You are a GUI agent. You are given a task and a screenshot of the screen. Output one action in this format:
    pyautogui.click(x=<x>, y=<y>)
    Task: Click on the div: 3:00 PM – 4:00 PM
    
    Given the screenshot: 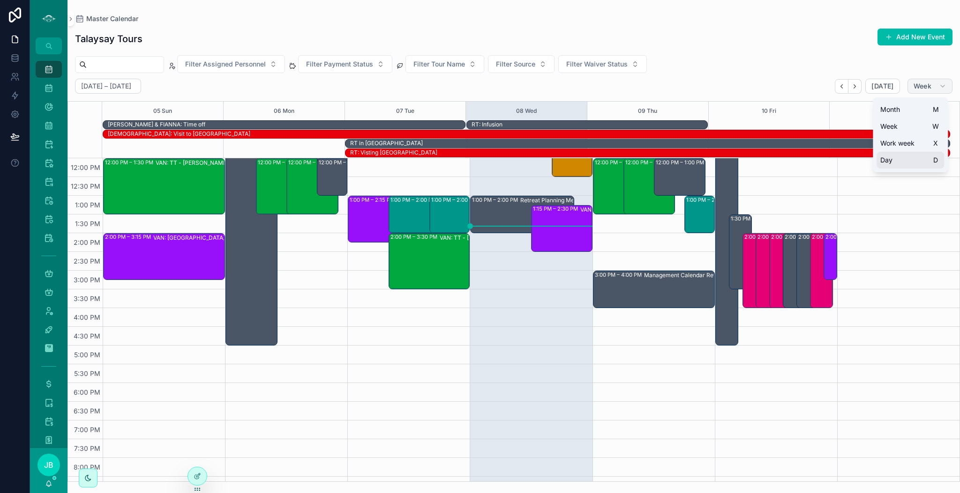 What is the action you would take?
    pyautogui.click(x=619, y=275)
    